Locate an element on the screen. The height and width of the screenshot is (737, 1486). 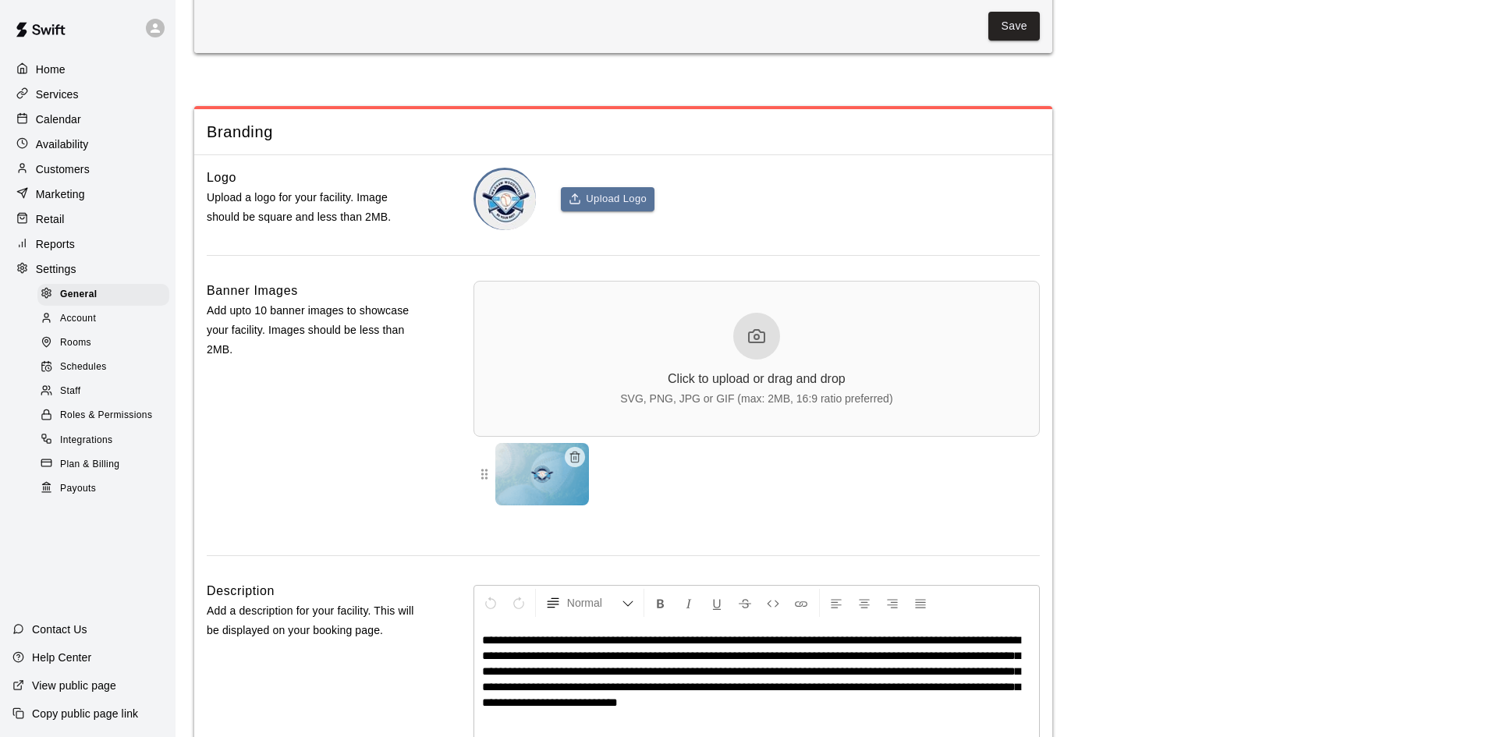
p: Copy public page link is located at coordinates (85, 714).